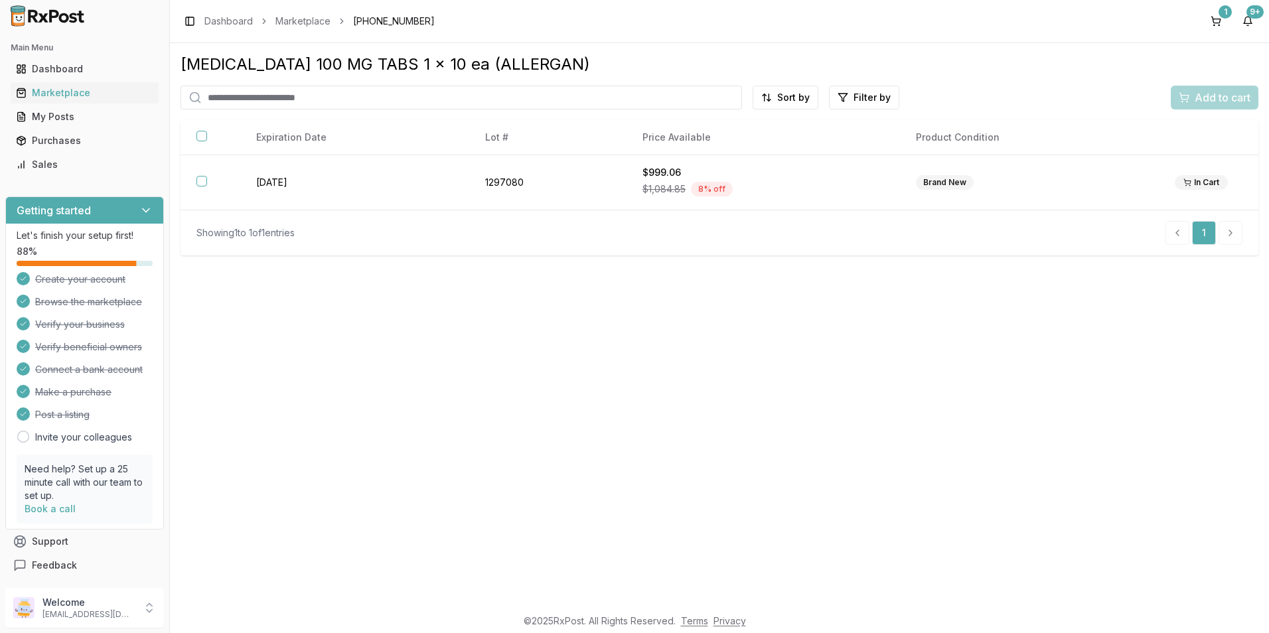 The width and height of the screenshot is (1269, 633). What do you see at coordinates (80, 324) in the screenshot?
I see `span: Verify your business` at bounding box center [80, 324].